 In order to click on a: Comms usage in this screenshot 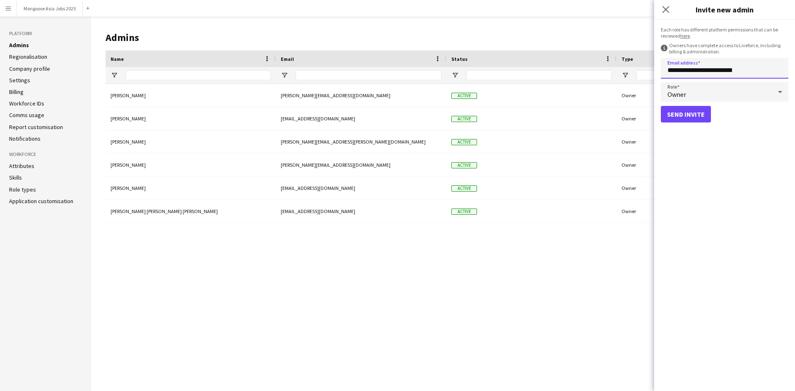, I will do `click(26, 115)`.